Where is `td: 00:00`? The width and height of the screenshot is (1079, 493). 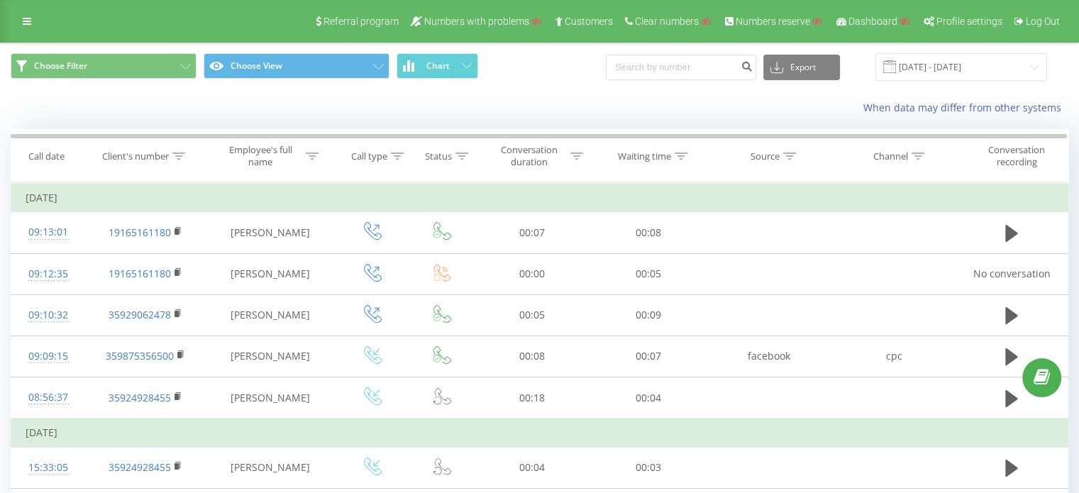 td: 00:00 is located at coordinates (532, 274).